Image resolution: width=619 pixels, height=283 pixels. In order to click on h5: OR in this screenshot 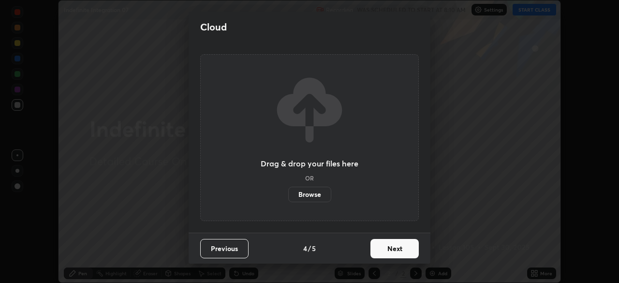, I will do `click(309, 178)`.